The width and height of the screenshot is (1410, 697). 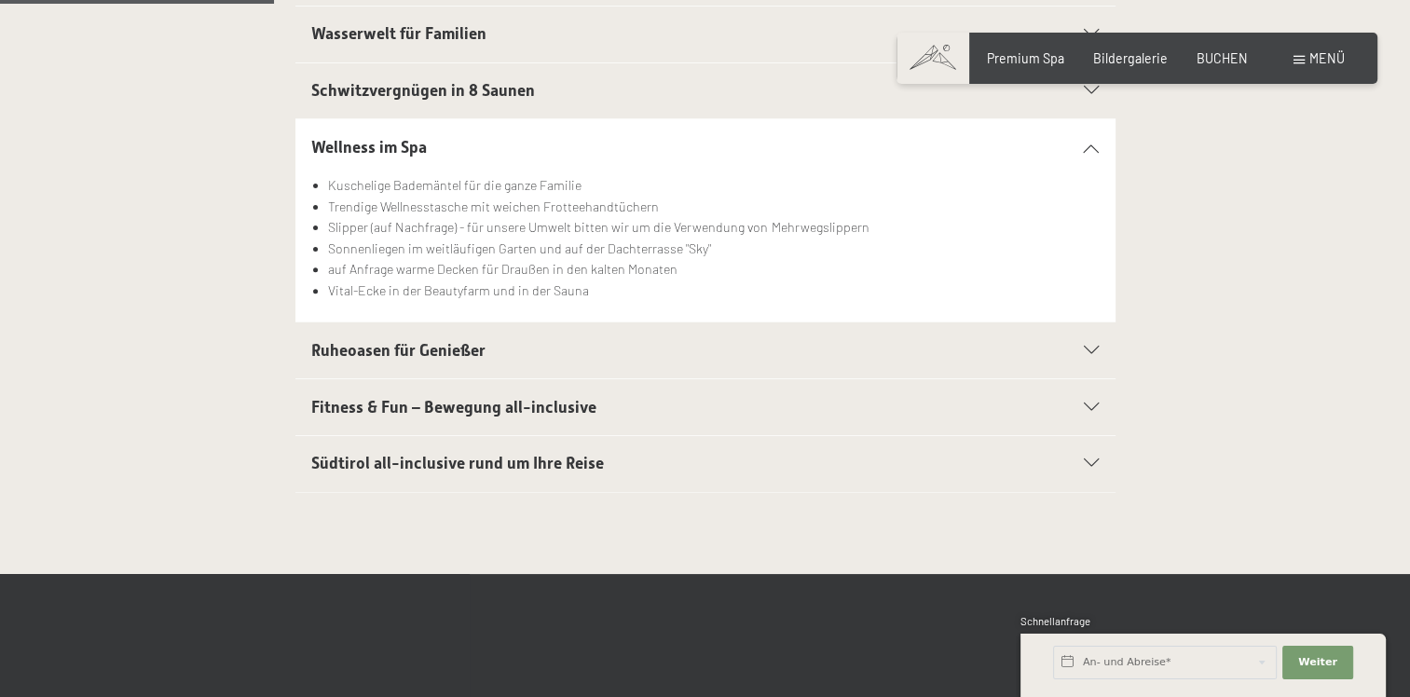 What do you see at coordinates (1025, 58) in the screenshot?
I see `span: Premium Spa` at bounding box center [1025, 58].